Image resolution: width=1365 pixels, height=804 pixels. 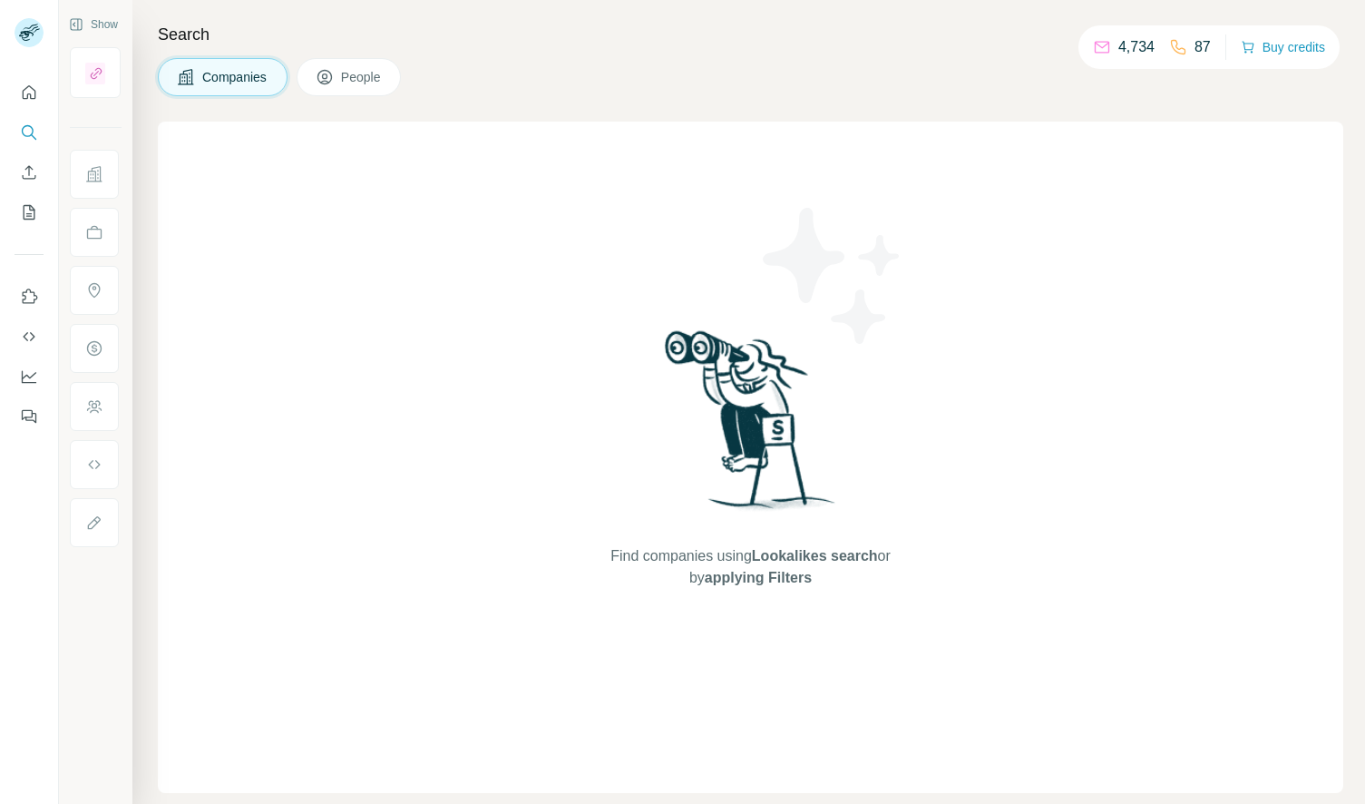 What do you see at coordinates (29, 212) in the screenshot?
I see `button: My lists` at bounding box center [29, 212].